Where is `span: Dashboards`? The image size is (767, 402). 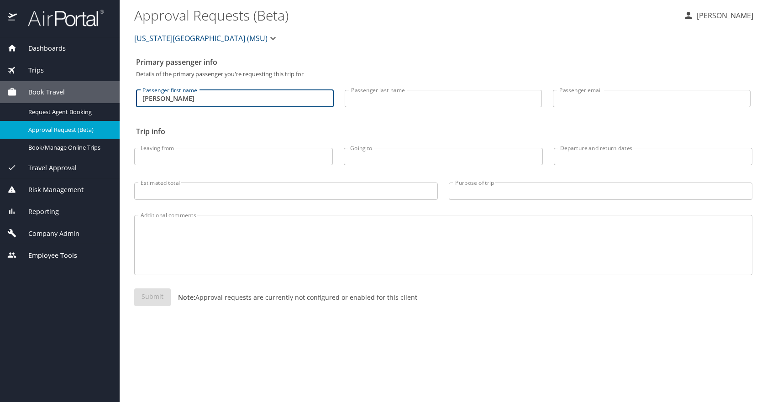
span: Dashboards is located at coordinates (41, 48).